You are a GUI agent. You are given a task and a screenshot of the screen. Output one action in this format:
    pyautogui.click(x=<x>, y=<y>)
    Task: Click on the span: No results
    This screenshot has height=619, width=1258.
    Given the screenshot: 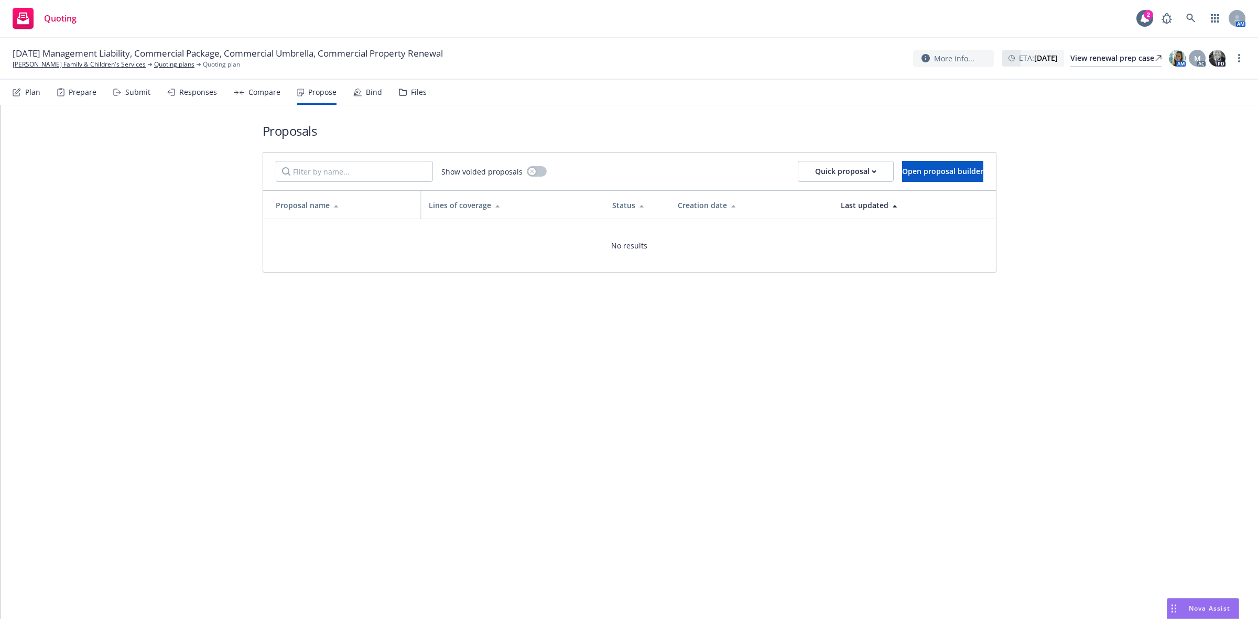 What is the action you would take?
    pyautogui.click(x=629, y=245)
    